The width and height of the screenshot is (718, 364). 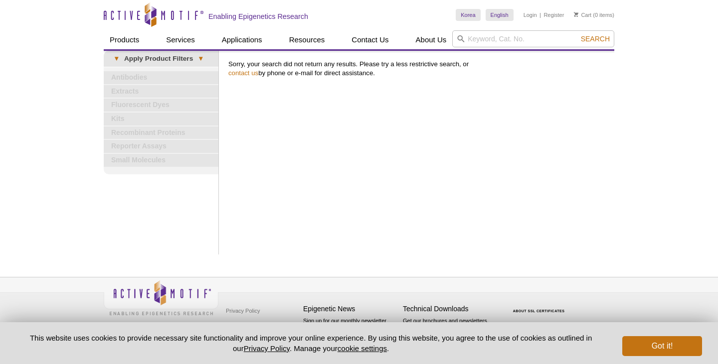 I want to click on a: English, so click(x=500, y=15).